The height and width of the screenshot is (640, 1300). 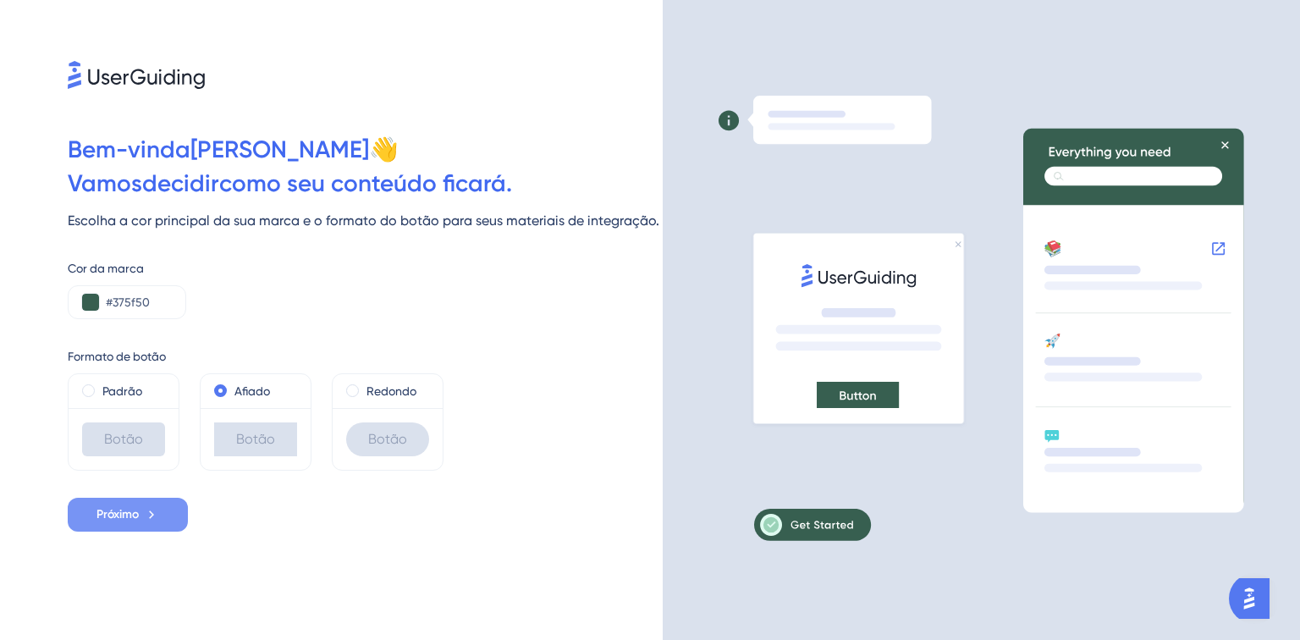 What do you see at coordinates (252, 391) in the screenshot?
I see `font: Afiado` at bounding box center [252, 391].